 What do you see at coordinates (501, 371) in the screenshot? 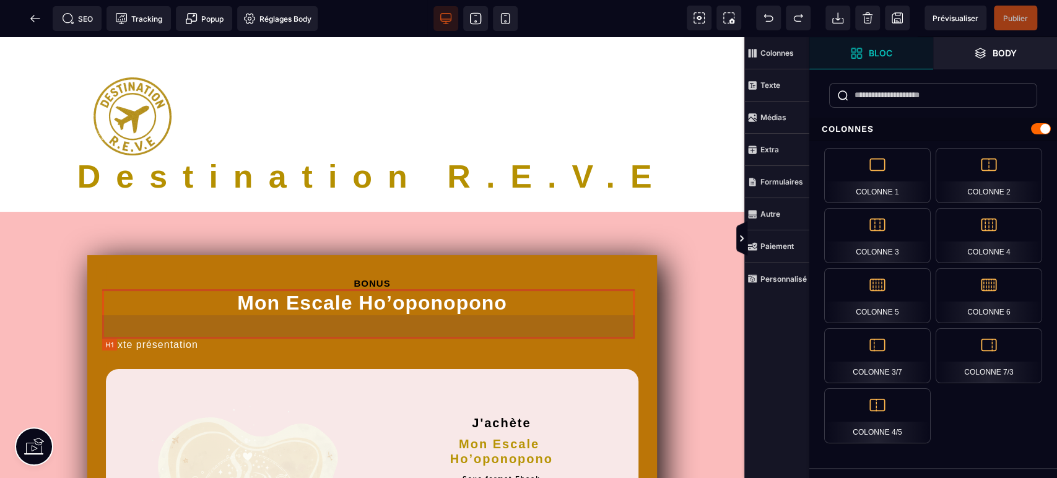
I see `h2: J'achète` at bounding box center [501, 371].